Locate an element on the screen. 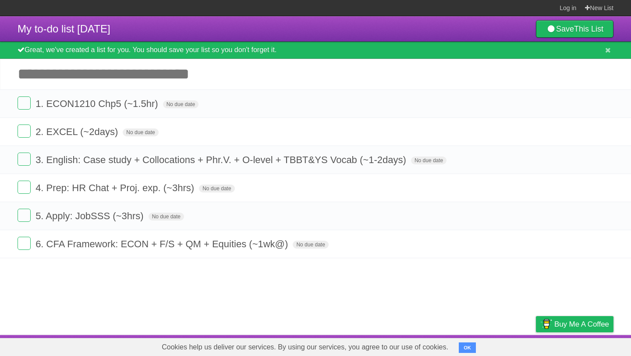  span: 4. Prep: HR Chat + Proj. exp. (~3hrs) is located at coordinates (116, 188).